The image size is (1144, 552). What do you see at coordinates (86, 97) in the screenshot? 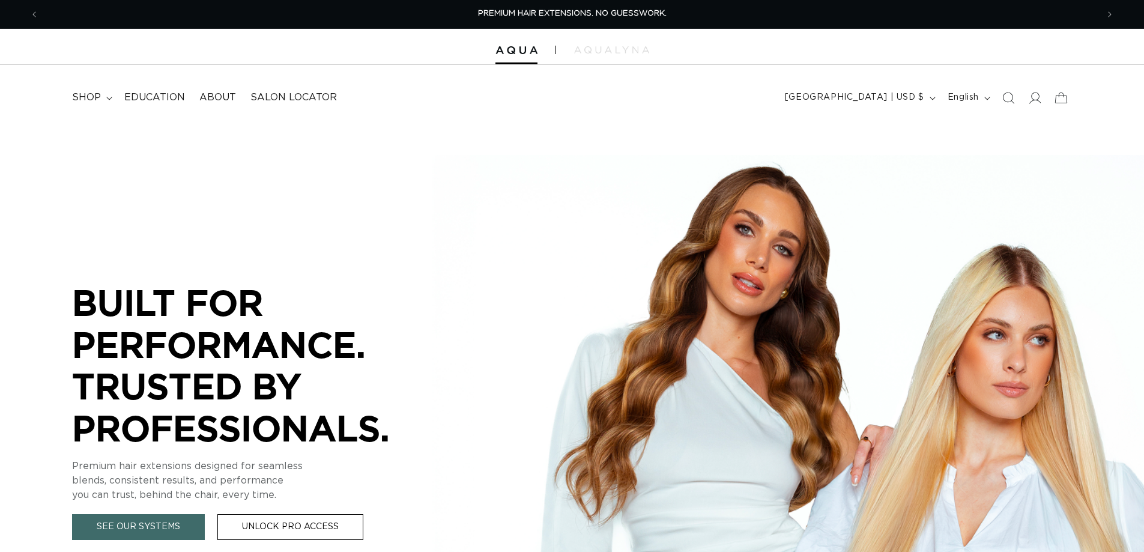
I see `span: shop` at bounding box center [86, 97].